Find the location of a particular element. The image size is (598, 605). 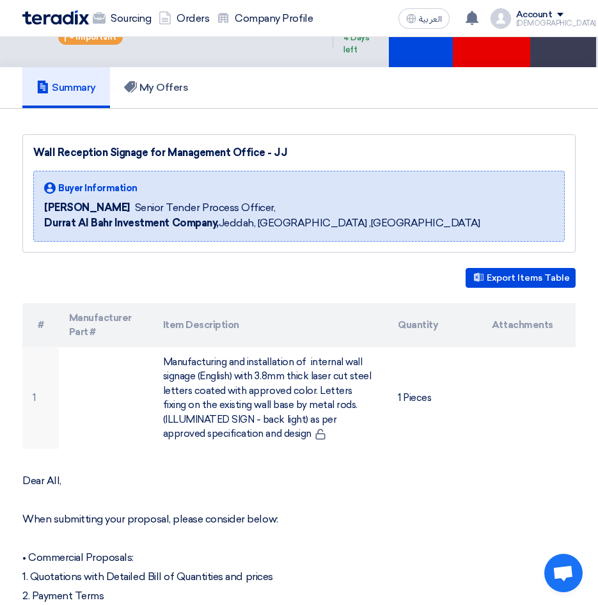

th: Manufacturer Part # is located at coordinates (105, 325).